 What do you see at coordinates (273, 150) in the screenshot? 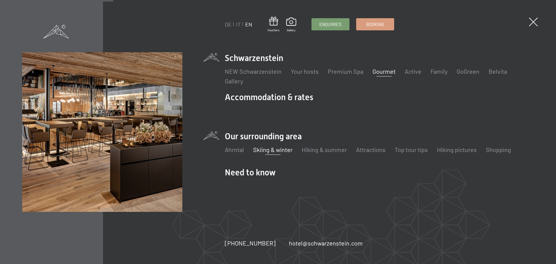
I see `a: Skiing & winter` at bounding box center [273, 150].